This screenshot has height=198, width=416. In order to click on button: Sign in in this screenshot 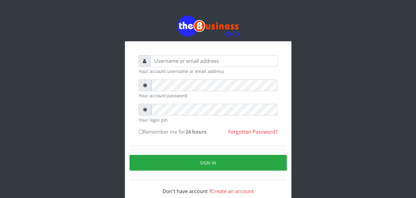, I will do `click(208, 163)`.